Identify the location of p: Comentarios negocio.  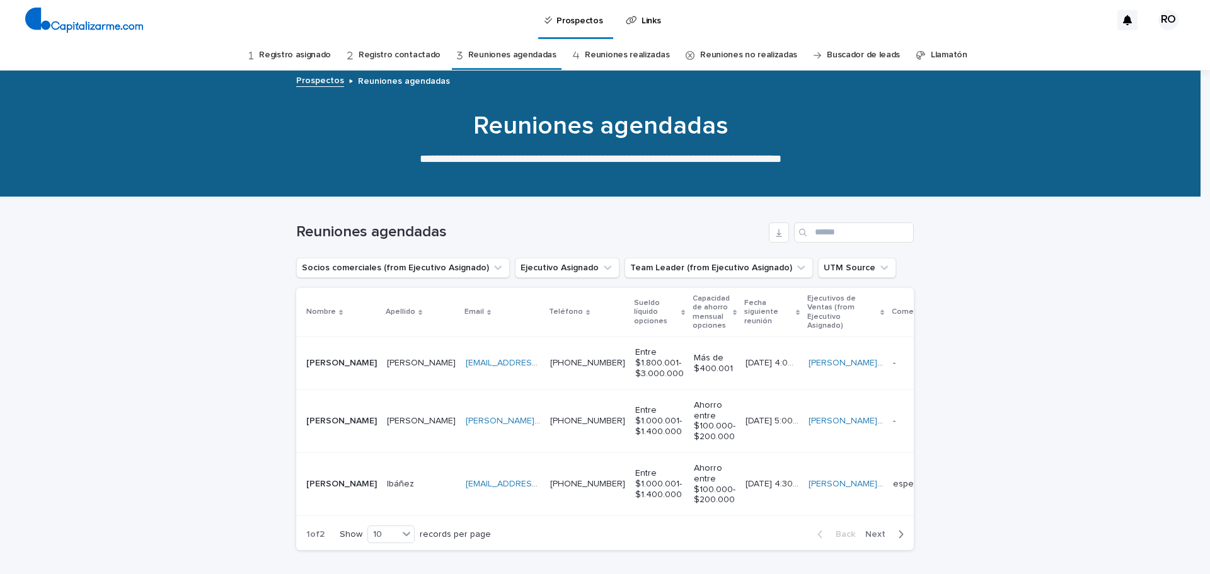
(931, 312).